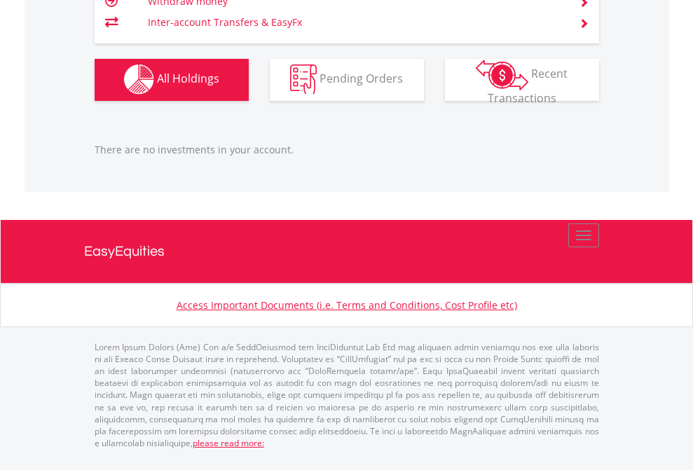 The width and height of the screenshot is (693, 470). What do you see at coordinates (347, 150) in the screenshot?
I see `p: There are no investments in your account.` at bounding box center [347, 150].